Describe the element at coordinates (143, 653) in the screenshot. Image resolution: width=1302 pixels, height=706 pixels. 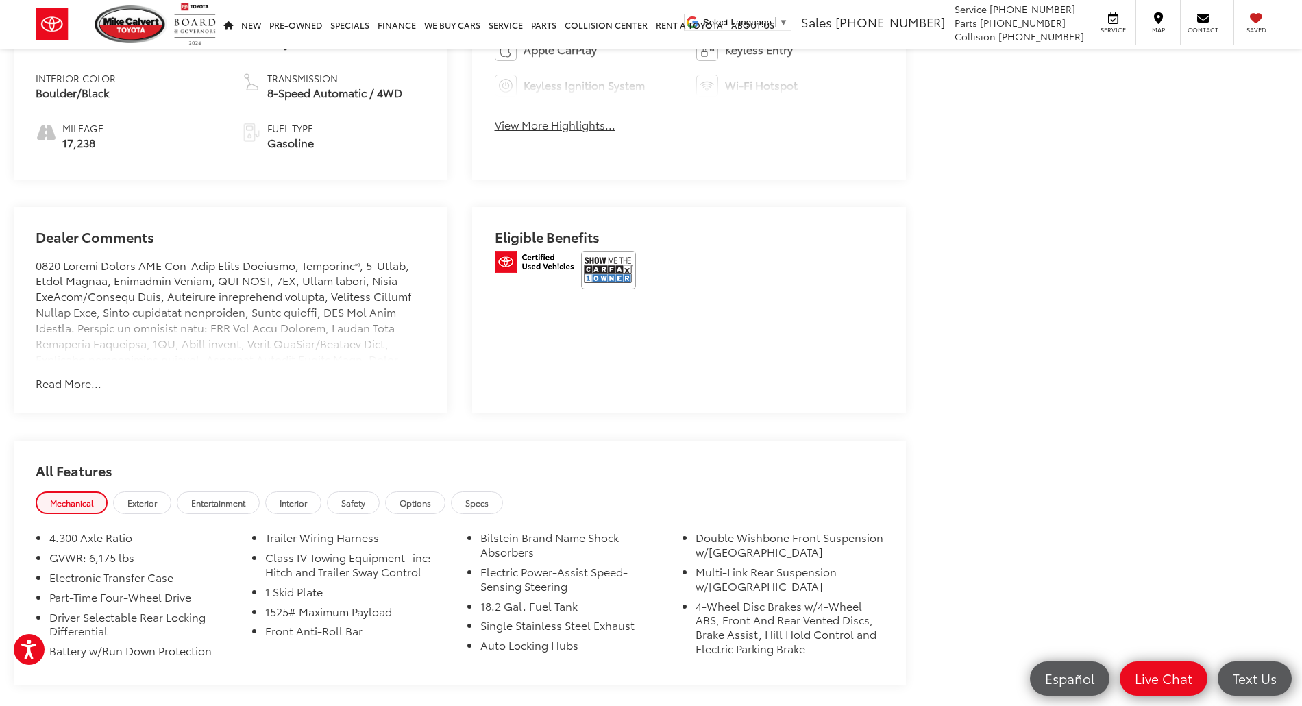
I see `li: Battery w/Run Down Protection` at that location.